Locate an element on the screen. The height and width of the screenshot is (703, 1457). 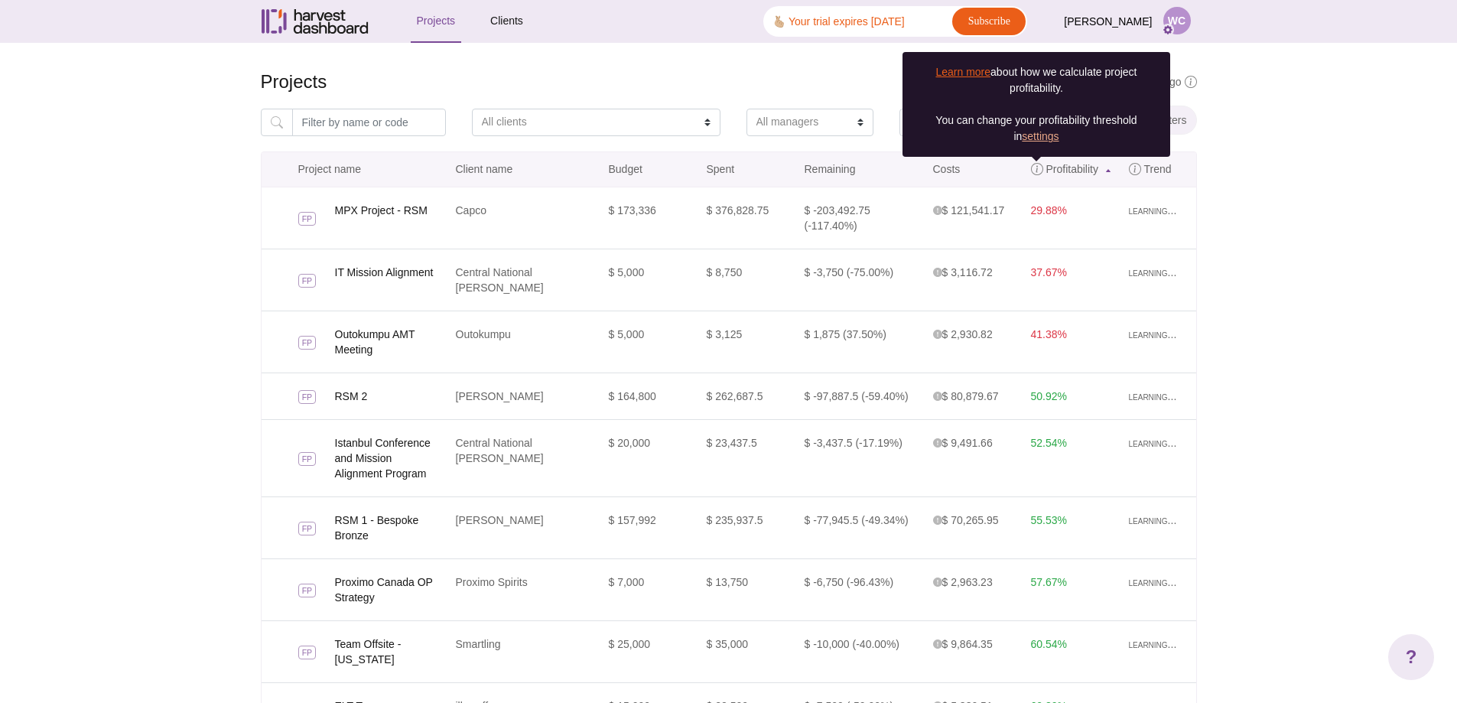
td: $ 8,750 is located at coordinates (746, 279).